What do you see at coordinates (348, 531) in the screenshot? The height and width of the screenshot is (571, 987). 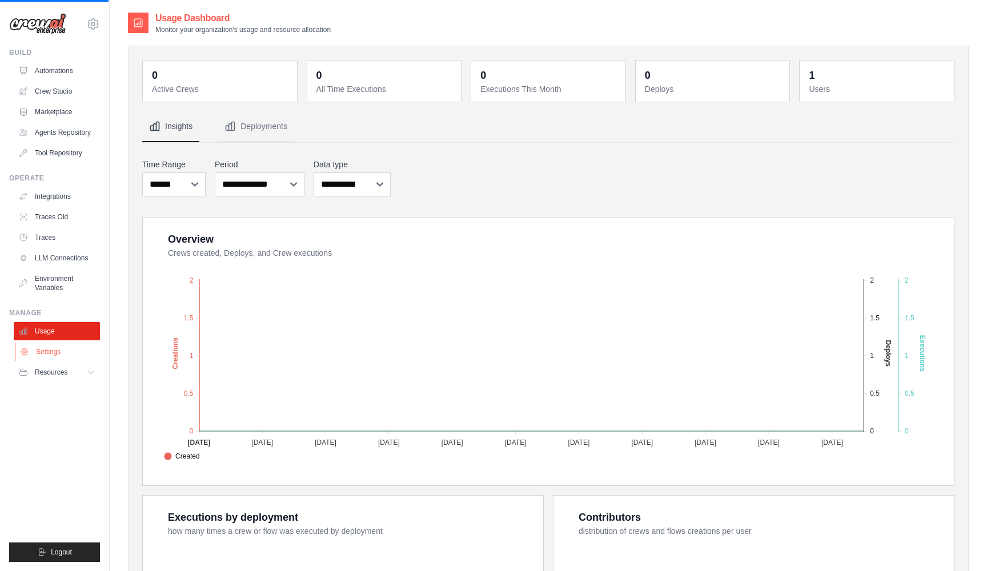 I see `dt: how many times a crew or flow was executed by deployment` at bounding box center [348, 531].